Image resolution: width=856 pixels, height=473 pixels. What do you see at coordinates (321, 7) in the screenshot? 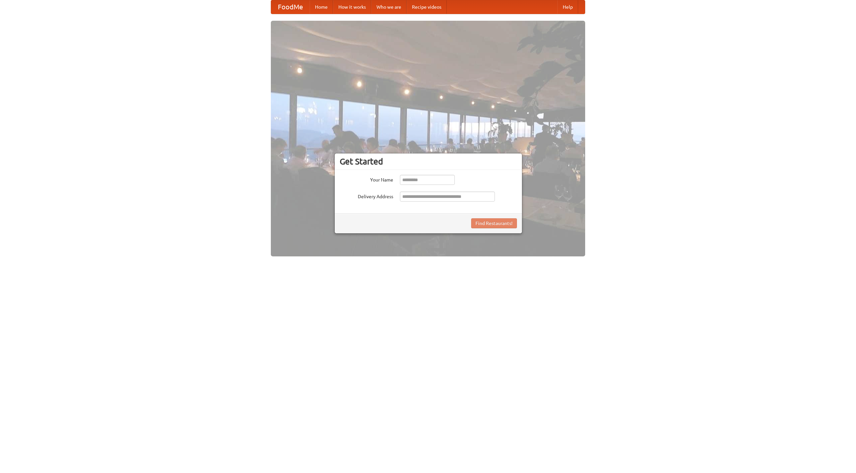
I see `a: Home` at bounding box center [321, 7].